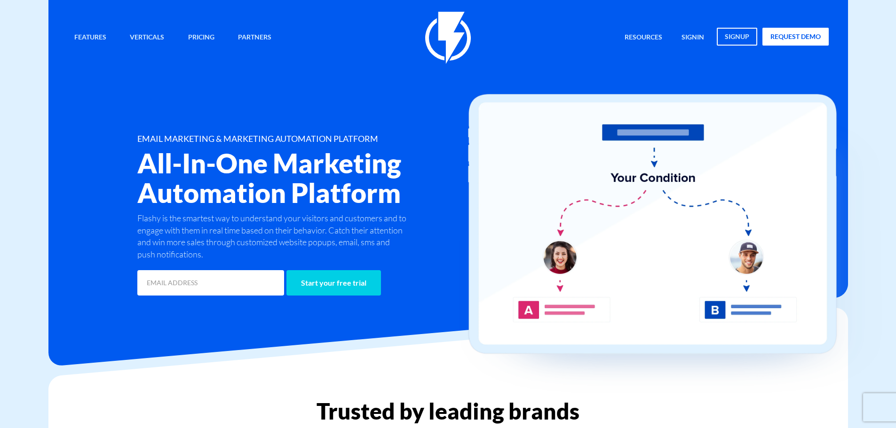 This screenshot has height=428, width=896. What do you see at coordinates (273, 236) in the screenshot?
I see `p: Flashy is the smartest way to understand your visitors and customers and to engage with them in r...` at bounding box center [273, 236].